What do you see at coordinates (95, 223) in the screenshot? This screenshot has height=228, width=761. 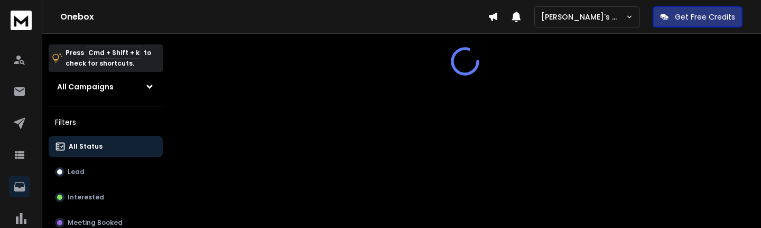 I see `p: Meeting Booked` at bounding box center [95, 223].